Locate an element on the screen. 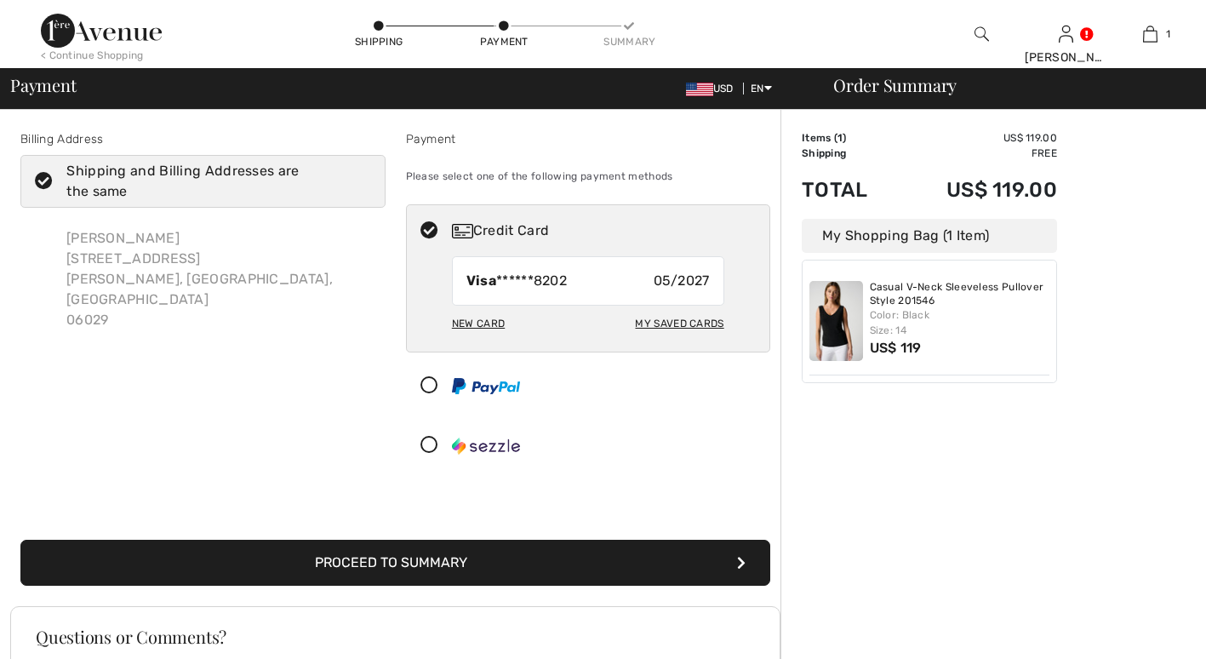 This screenshot has height=659, width=1206. div: Summary is located at coordinates (629, 42).